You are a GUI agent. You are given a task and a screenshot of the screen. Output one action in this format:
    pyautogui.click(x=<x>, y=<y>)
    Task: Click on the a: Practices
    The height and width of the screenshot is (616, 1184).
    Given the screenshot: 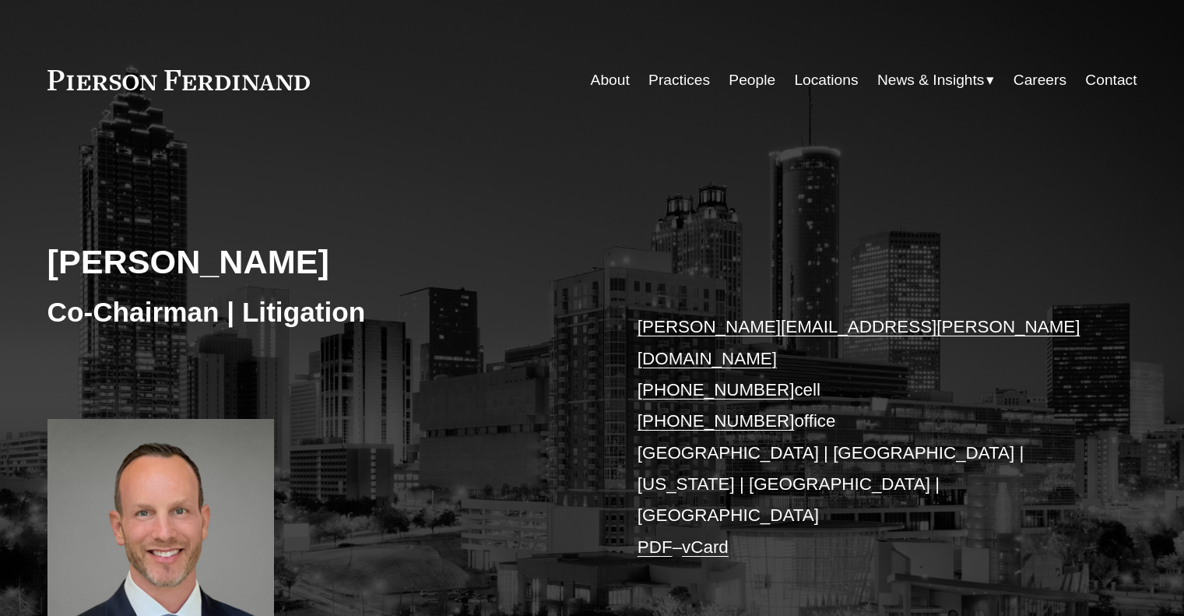 What is the action you would take?
    pyautogui.click(x=679, y=80)
    